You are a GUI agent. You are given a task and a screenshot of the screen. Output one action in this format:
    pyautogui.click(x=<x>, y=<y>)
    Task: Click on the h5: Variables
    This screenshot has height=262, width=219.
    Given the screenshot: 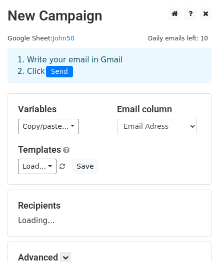 What is the action you would take?
    pyautogui.click(x=60, y=109)
    